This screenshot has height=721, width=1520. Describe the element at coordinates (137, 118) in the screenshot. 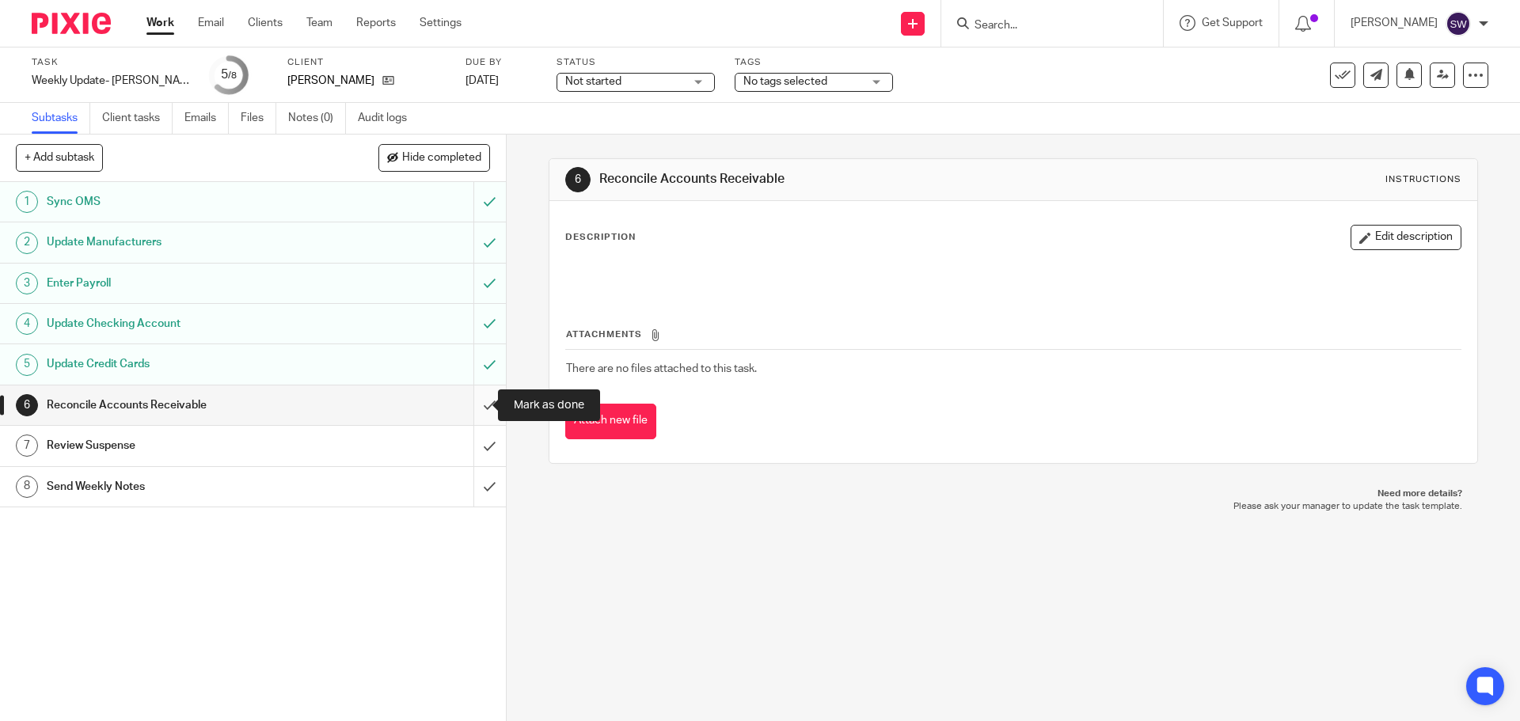

I see `a: Client tasks` at that location.